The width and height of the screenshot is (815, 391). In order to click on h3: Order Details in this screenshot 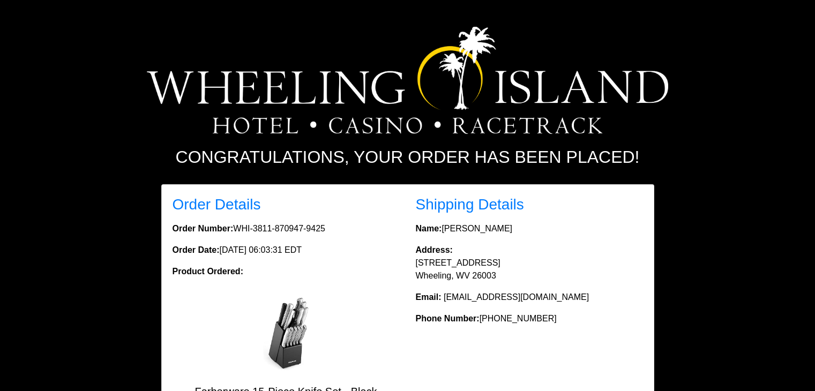, I will do `click(286, 205)`.